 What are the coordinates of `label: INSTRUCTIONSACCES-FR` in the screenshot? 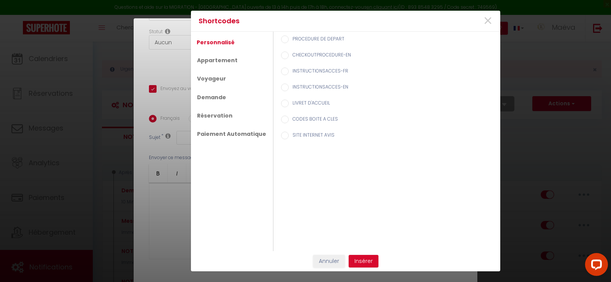 It's located at (318, 72).